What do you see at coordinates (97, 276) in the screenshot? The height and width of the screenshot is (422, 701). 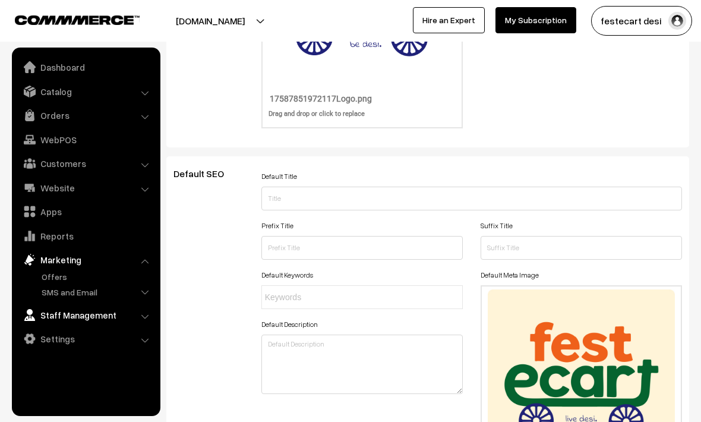 I see `a: Offers` at bounding box center [97, 276].